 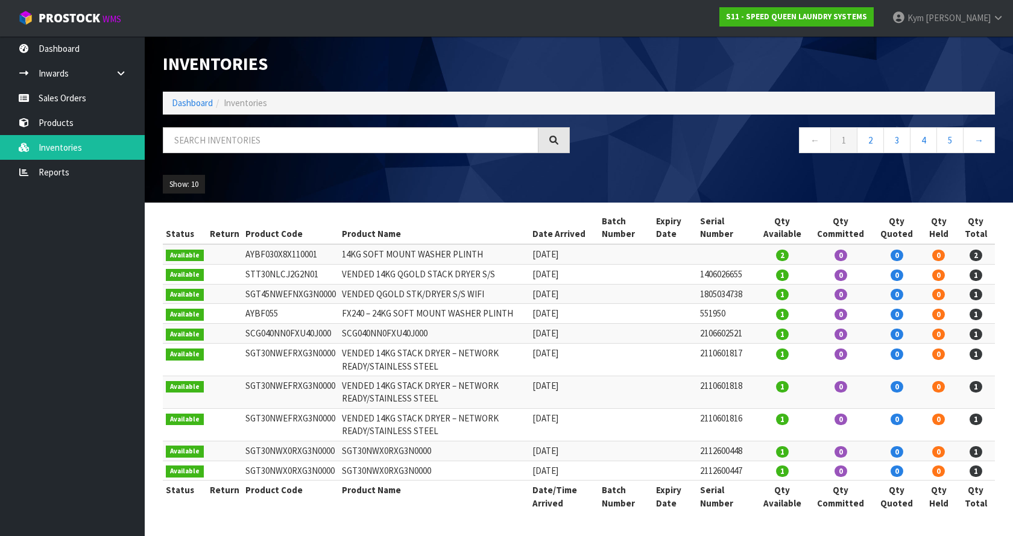 I want to click on span: Kym, so click(x=915, y=17).